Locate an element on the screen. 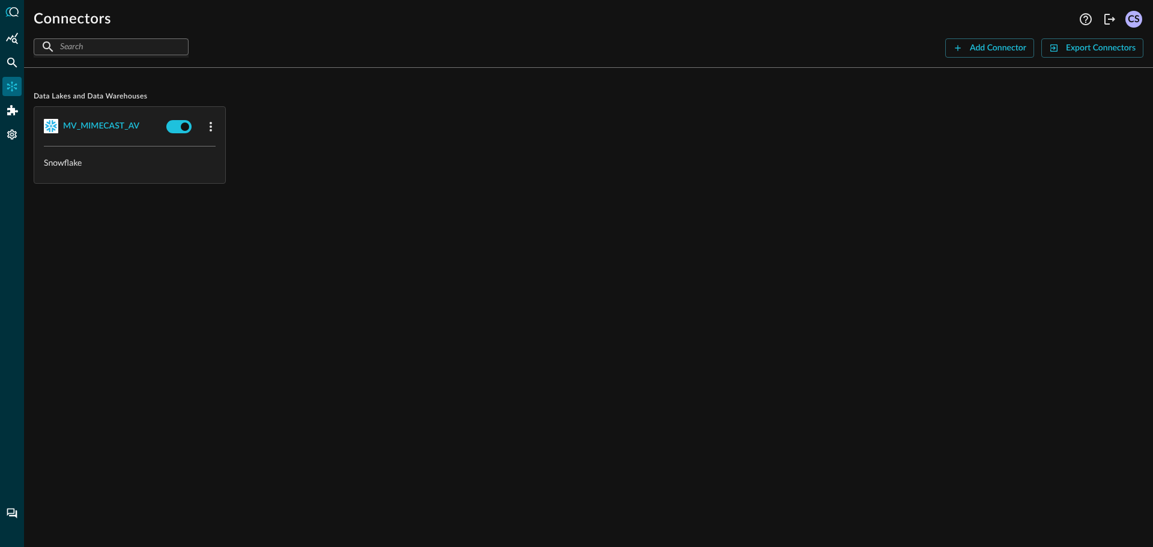 The width and height of the screenshot is (1153, 547). button: Help is located at coordinates (1085, 19).